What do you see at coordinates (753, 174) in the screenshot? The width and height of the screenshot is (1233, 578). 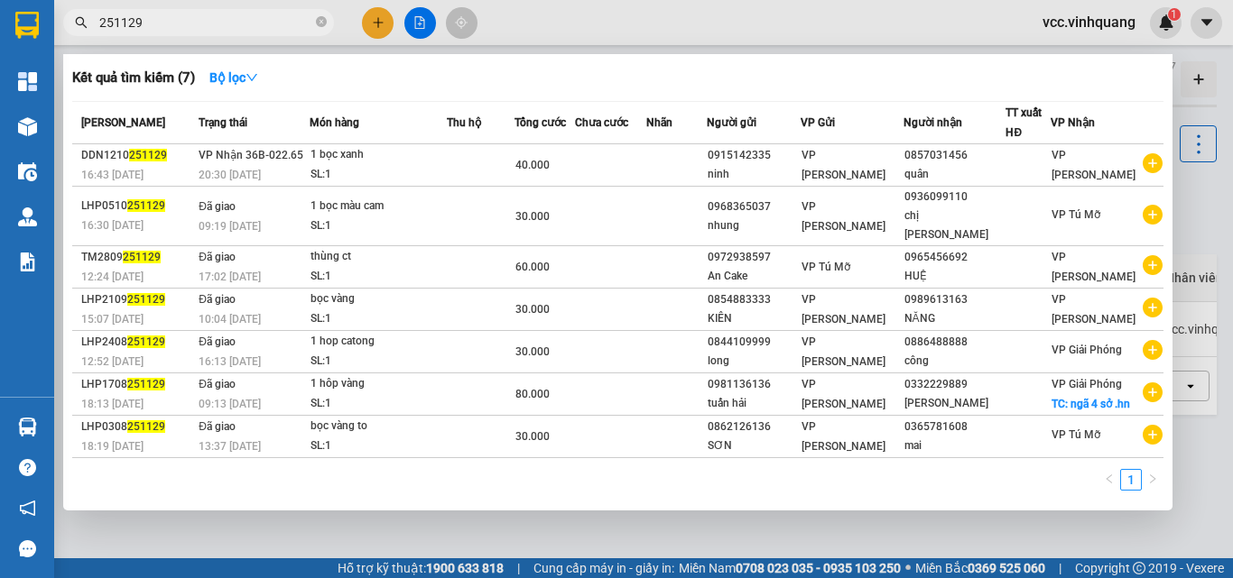 I see `div: ninh` at bounding box center [753, 174].